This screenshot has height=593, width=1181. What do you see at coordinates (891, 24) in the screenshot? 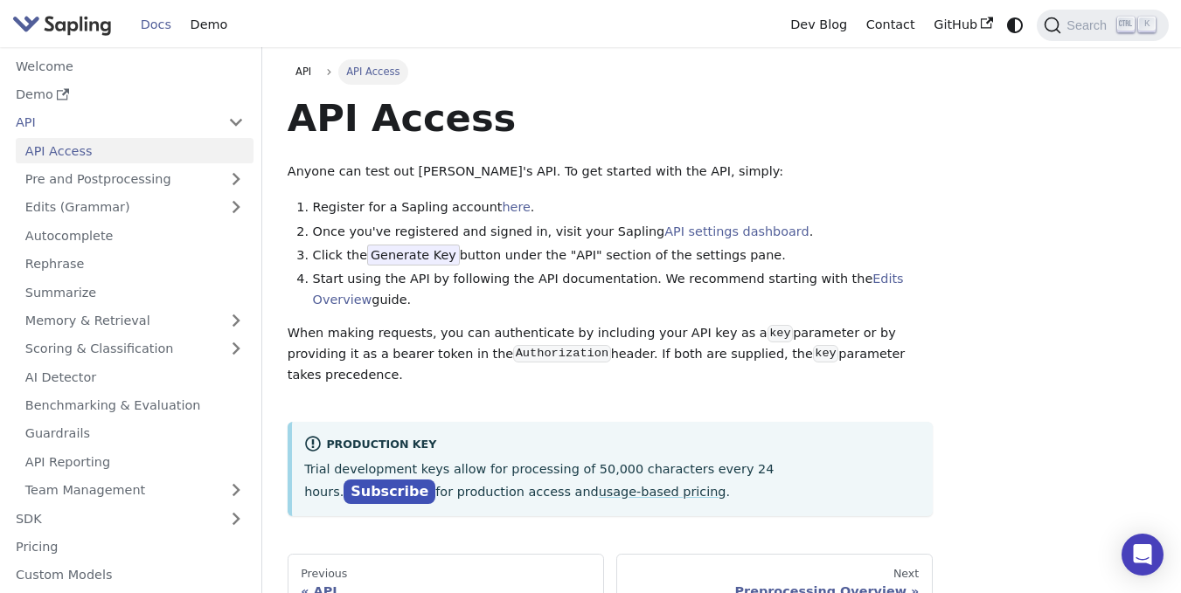
I see `a: Contact` at bounding box center [891, 24].